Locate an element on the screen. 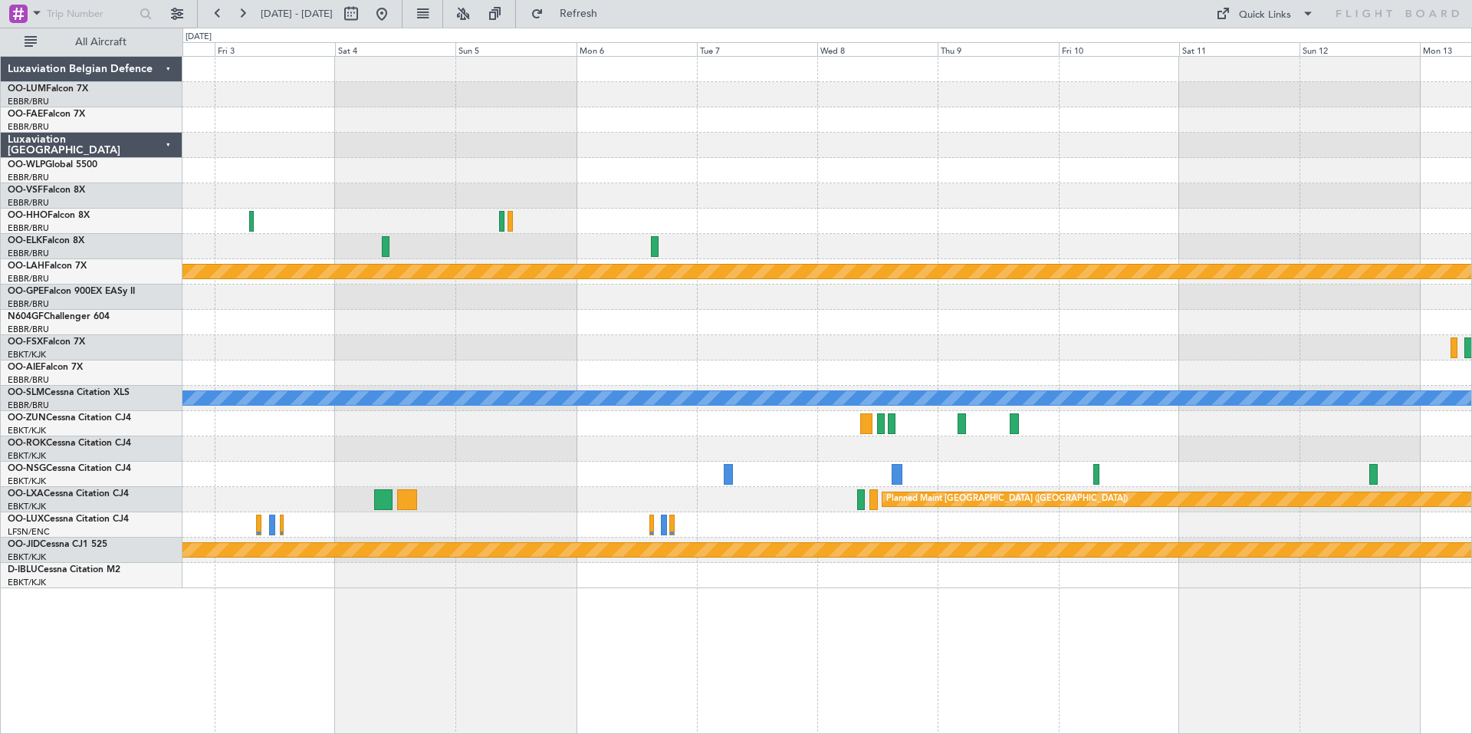 The width and height of the screenshot is (1472, 734). span: OO-SLM is located at coordinates (26, 392).